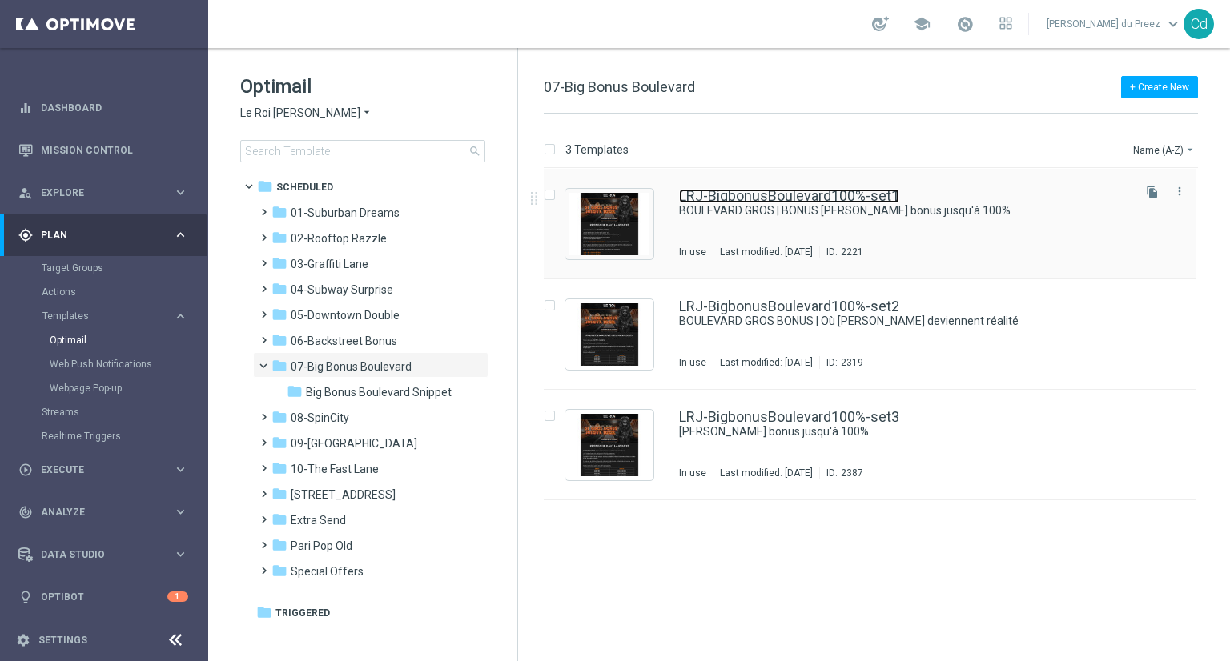 Image resolution: width=1230 pixels, height=661 pixels. I want to click on div: Execute, so click(95, 470).